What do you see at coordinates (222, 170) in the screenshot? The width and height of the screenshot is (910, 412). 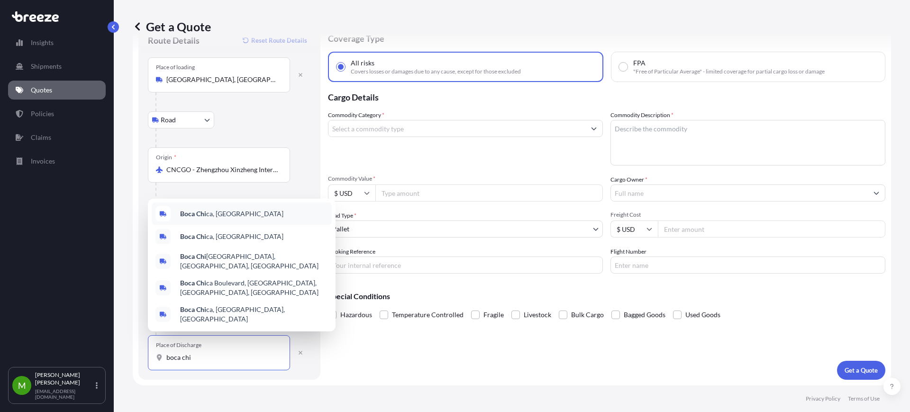 I see `input: Origin` at bounding box center [222, 170].